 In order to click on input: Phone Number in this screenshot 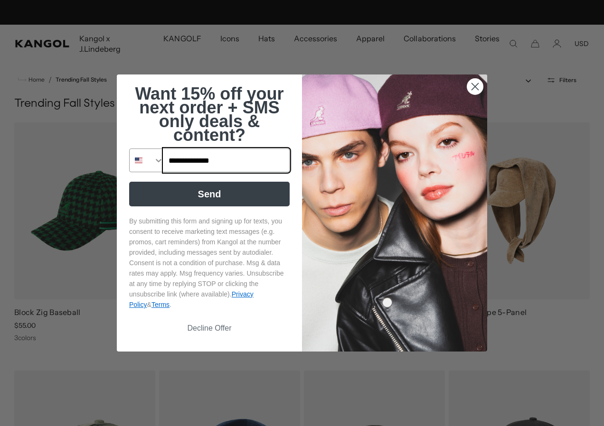, I will do `click(226, 160)`.